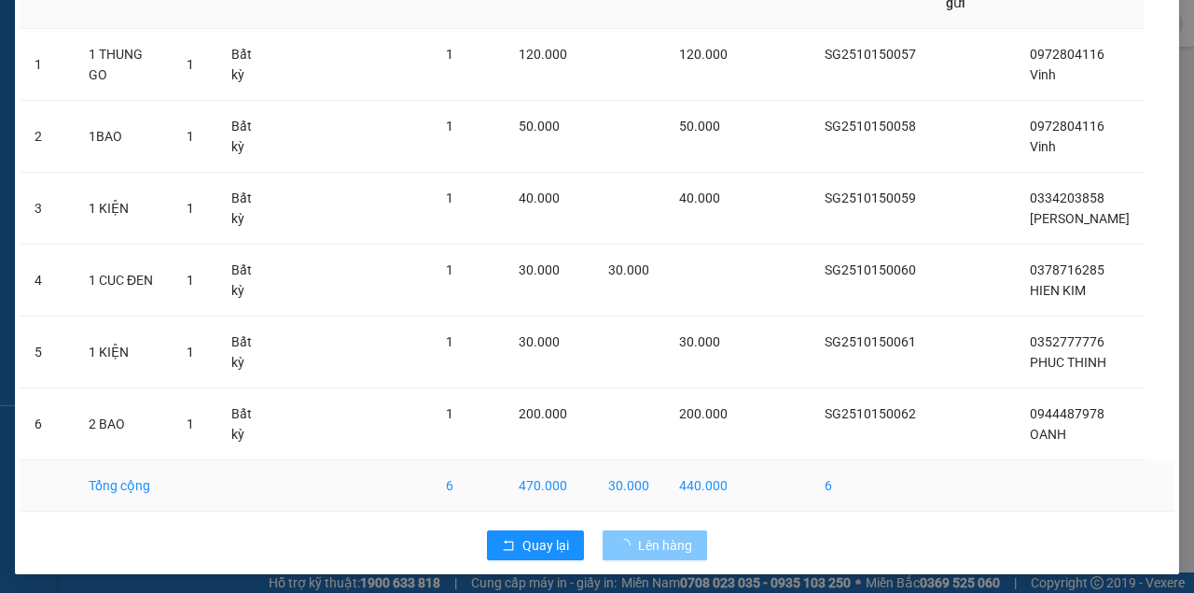  I want to click on td: 470.000, so click(548, 485).